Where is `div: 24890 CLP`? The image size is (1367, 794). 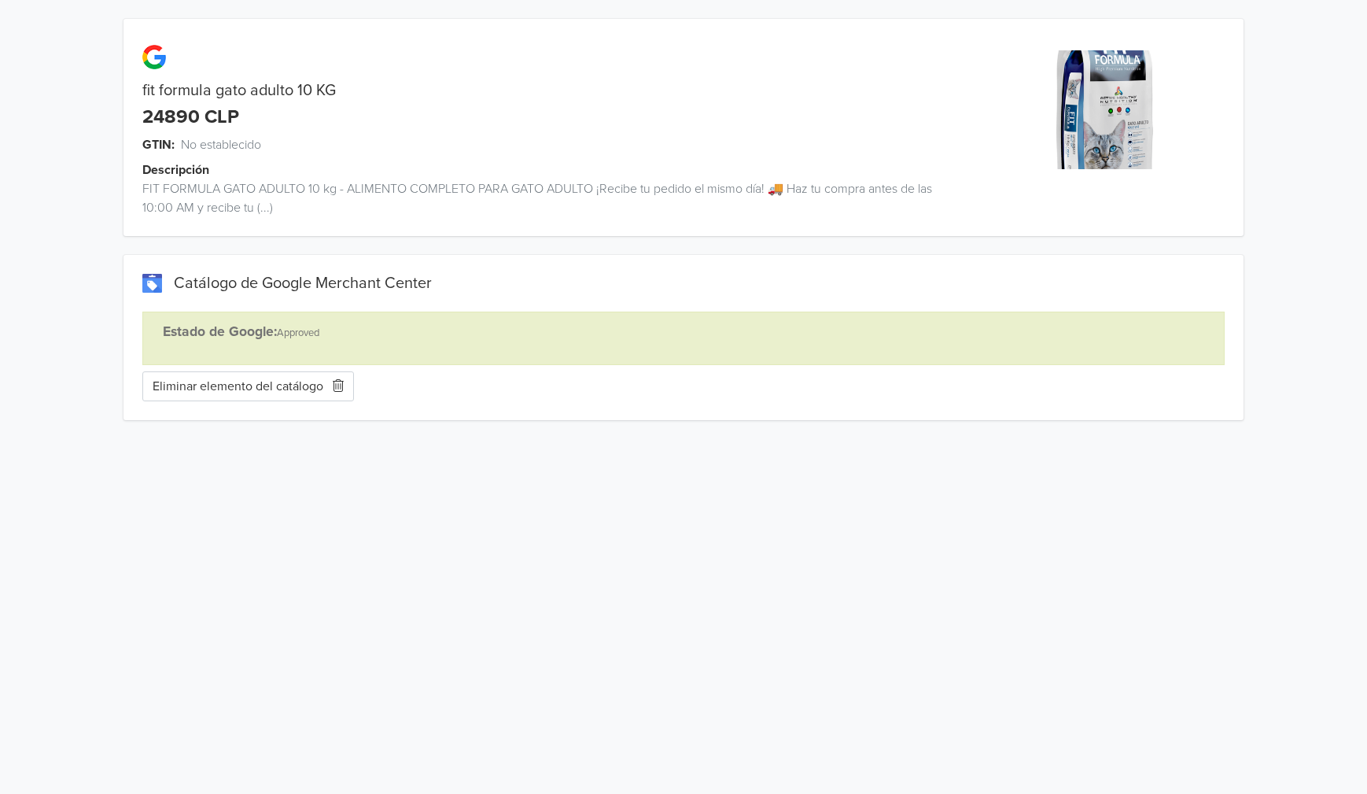 div: 24890 CLP is located at coordinates (190, 117).